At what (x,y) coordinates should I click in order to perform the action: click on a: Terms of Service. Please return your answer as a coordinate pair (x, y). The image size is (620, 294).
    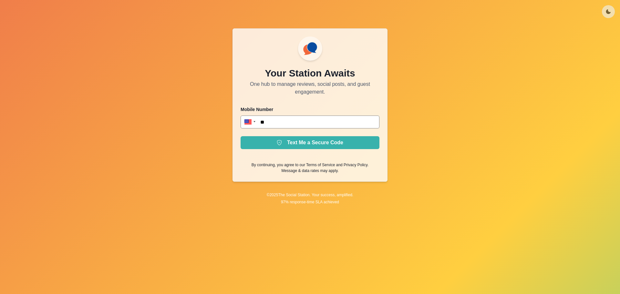
    Looking at the image, I should click on (320, 165).